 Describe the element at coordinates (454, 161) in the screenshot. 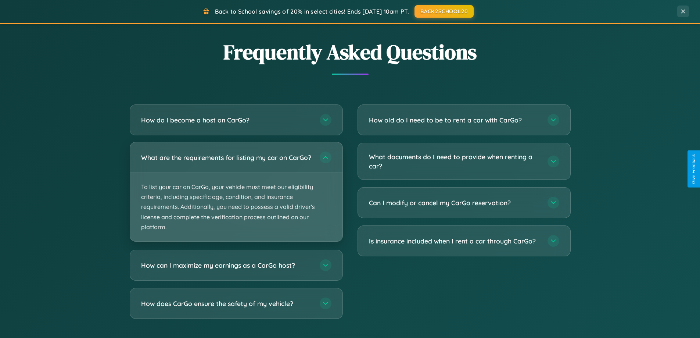

I see `h3: What documents do I need to provide when renting a car?` at that location.